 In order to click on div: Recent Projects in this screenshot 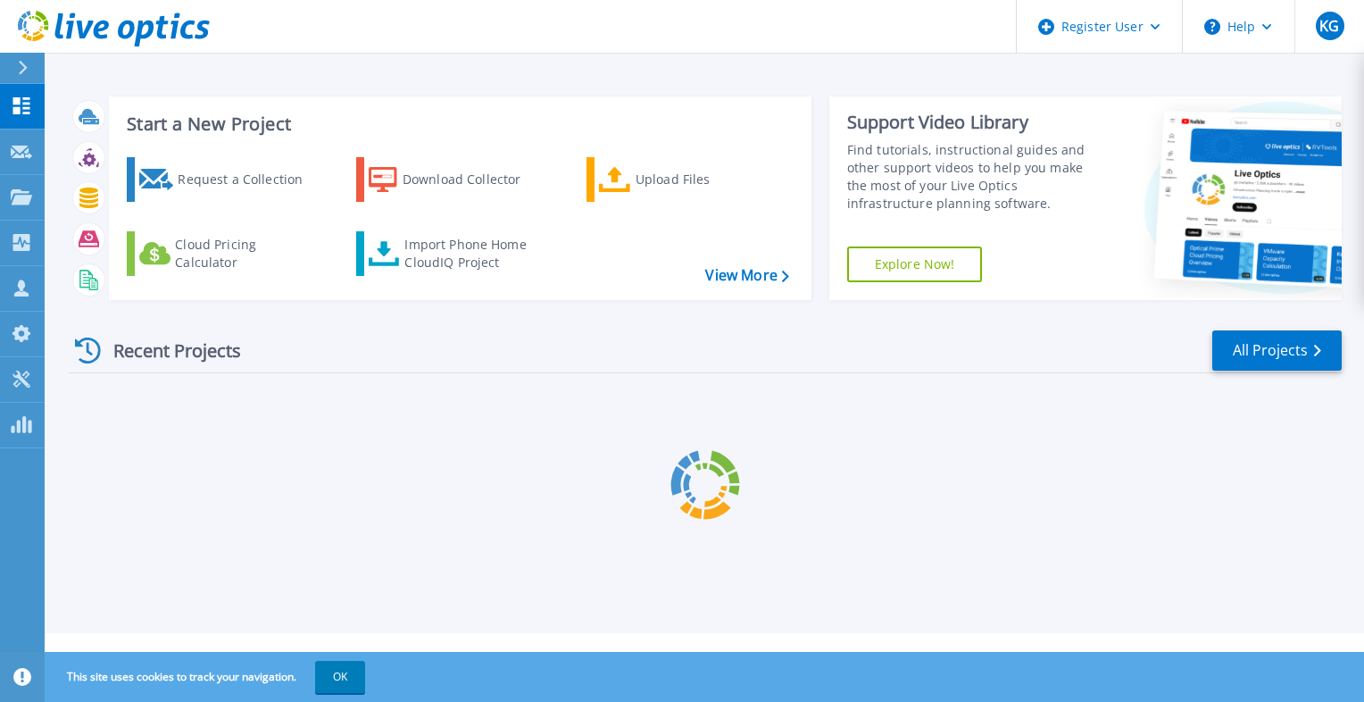, I will do `click(167, 350)`.